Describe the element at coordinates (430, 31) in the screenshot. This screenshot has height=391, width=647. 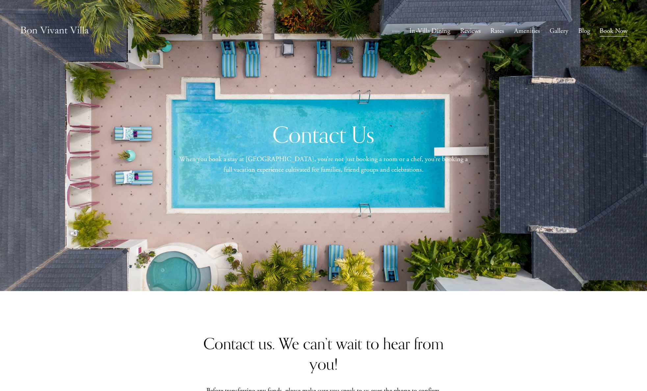
I see `a: In-Villa Dining` at that location.